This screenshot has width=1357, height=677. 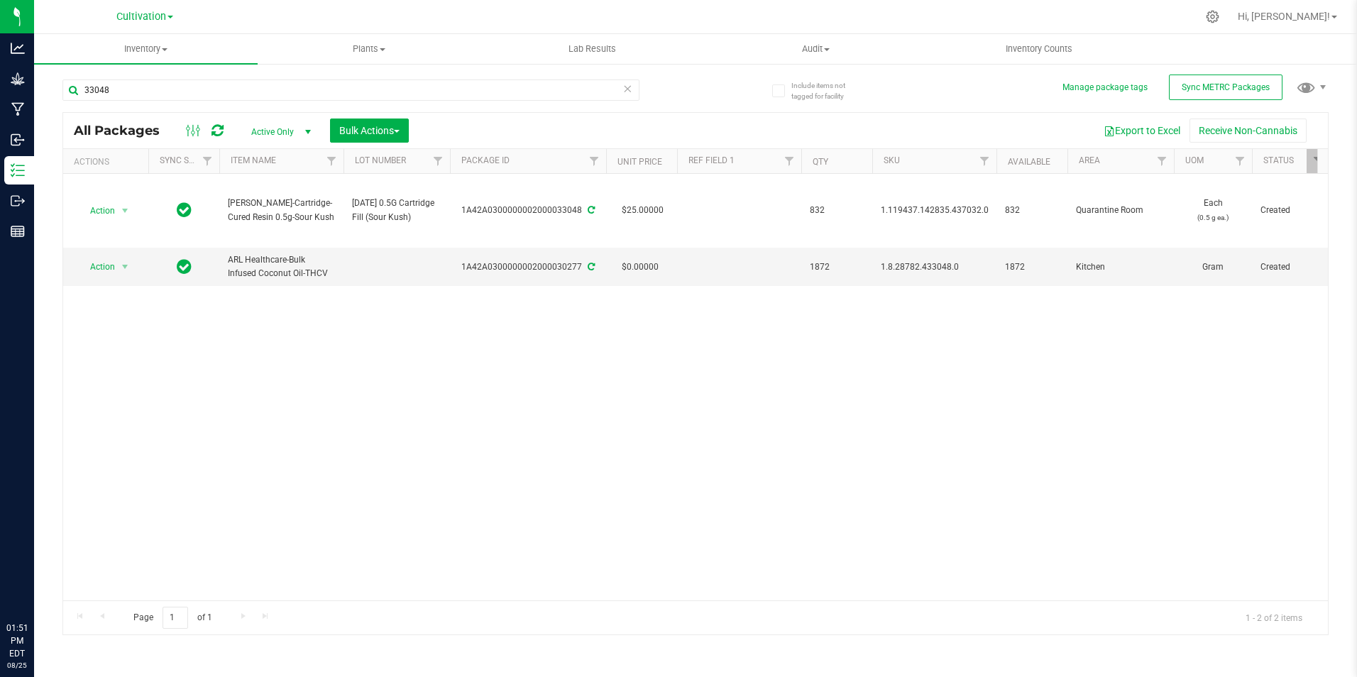 I want to click on a: Inventory, so click(x=146, y=49).